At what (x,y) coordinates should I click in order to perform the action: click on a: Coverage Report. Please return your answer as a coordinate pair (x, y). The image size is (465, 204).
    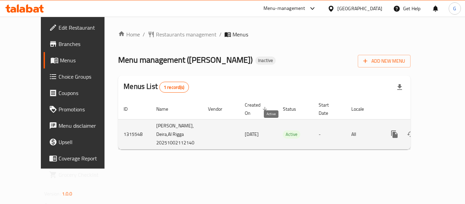
    Looking at the image, I should click on (81, 158).